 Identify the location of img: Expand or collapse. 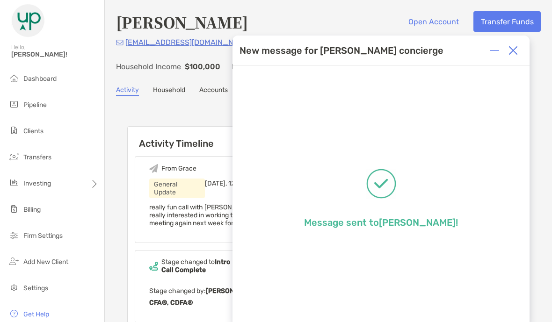
(495, 51).